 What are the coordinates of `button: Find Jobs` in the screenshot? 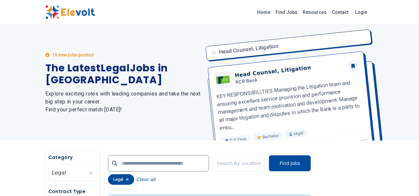 It's located at (290, 163).